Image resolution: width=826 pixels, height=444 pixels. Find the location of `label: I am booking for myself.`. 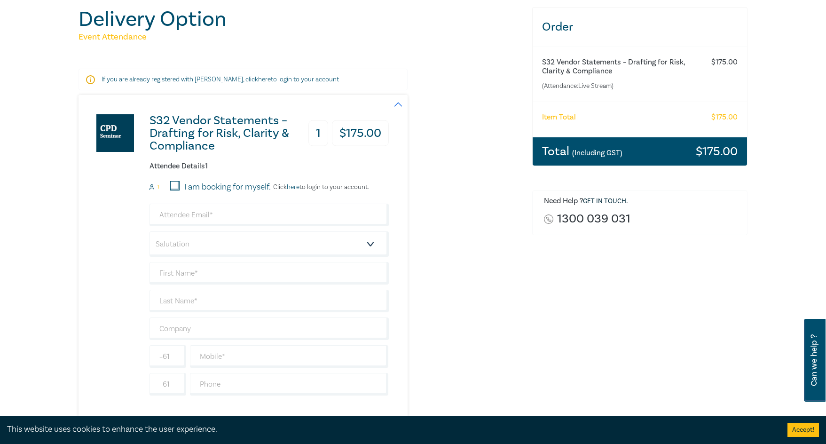

label: I am booking for myself. is located at coordinates (228, 187).